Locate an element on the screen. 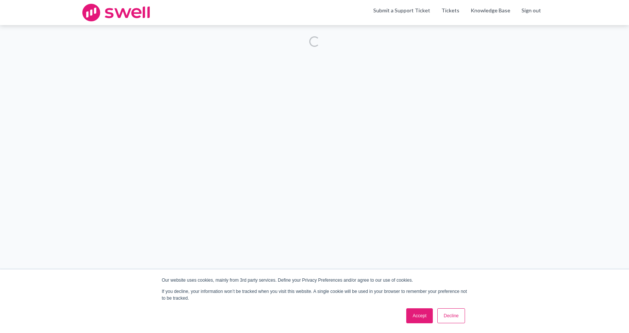 The height and width of the screenshot is (333, 629). p: Our website uses cookies, mainly from 3rd party services. Define your Privacy Preferences and/or ... is located at coordinates (315, 280).